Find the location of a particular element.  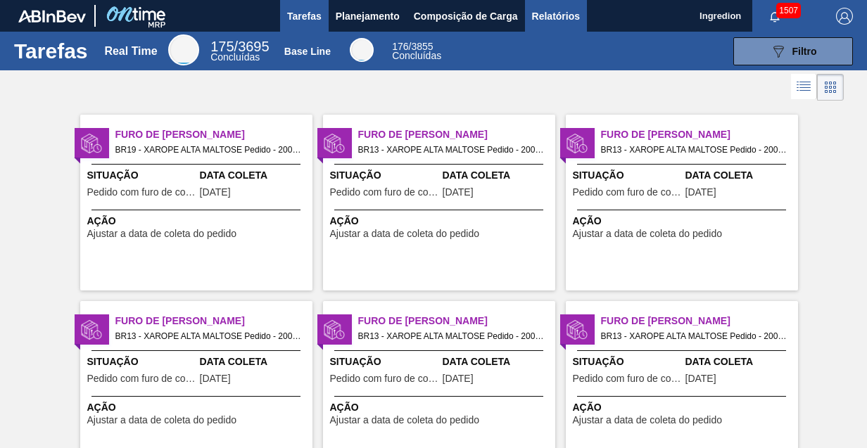

span: BR13 - XAROPE ALTA MALTOSE Pedido - 2008225 is located at coordinates (451, 150).